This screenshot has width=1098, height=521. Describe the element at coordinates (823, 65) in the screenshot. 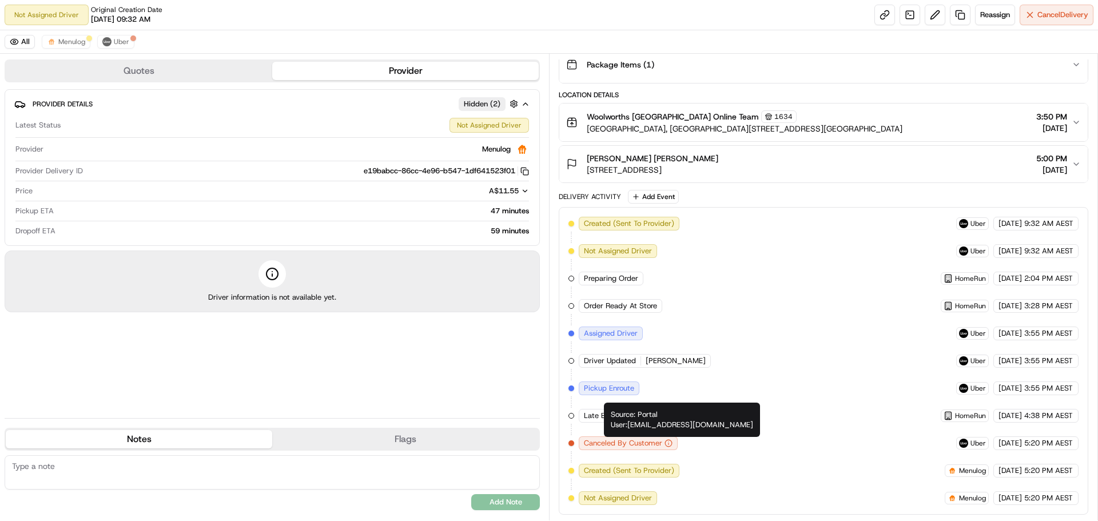

I see `button: Package Items (1)` at that location.